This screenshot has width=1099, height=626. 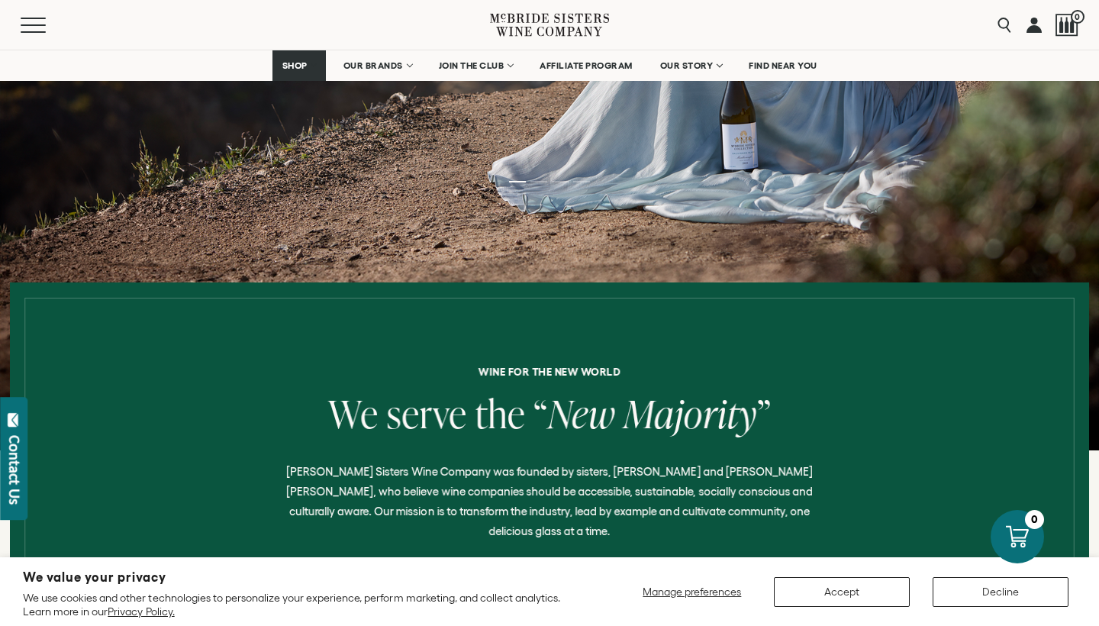 I want to click on button: Decline, so click(x=1000, y=591).